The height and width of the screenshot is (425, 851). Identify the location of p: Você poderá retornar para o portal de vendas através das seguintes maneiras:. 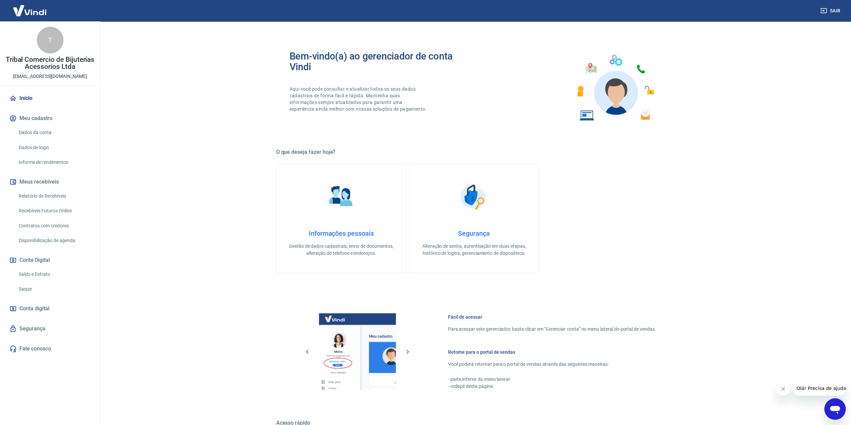
(552, 364).